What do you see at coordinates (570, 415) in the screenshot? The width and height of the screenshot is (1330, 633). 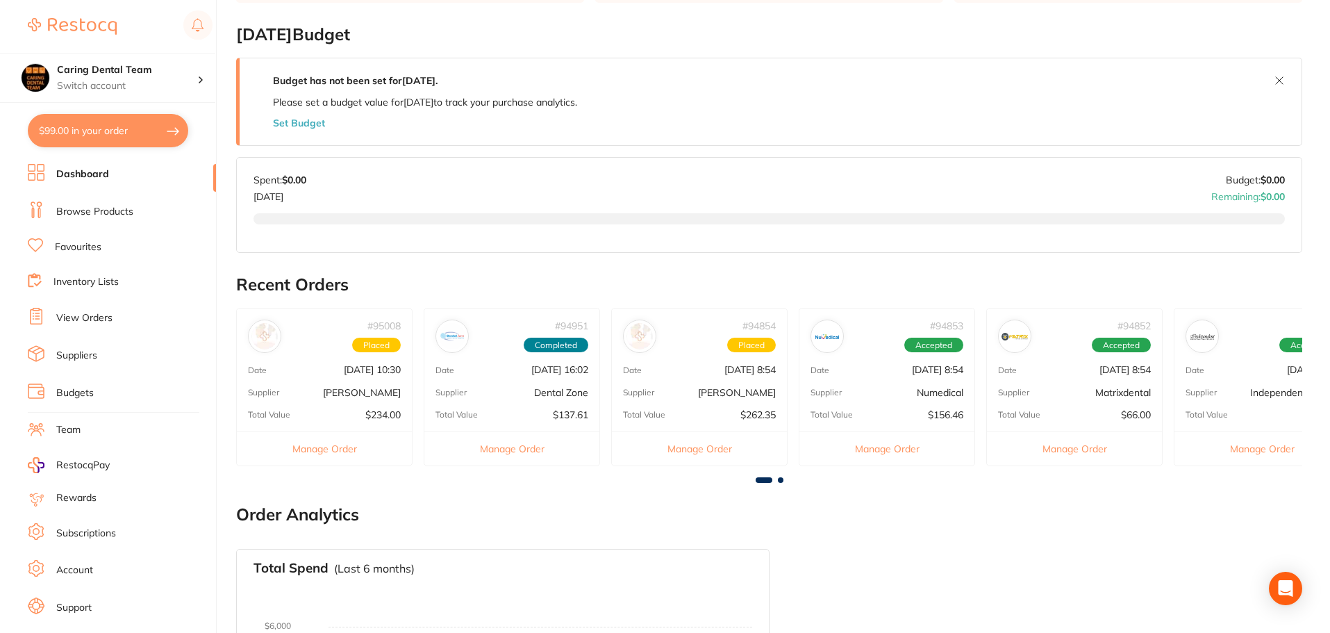 I see `p: $137.61` at bounding box center [570, 415].